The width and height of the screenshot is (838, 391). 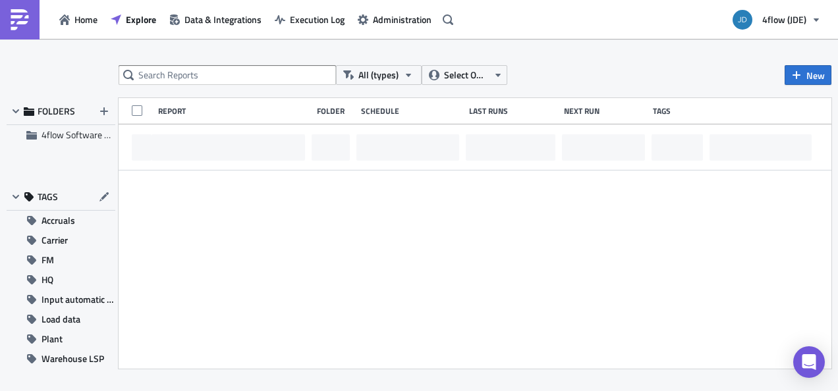 What do you see at coordinates (78, 19) in the screenshot?
I see `a: Home` at bounding box center [78, 19].